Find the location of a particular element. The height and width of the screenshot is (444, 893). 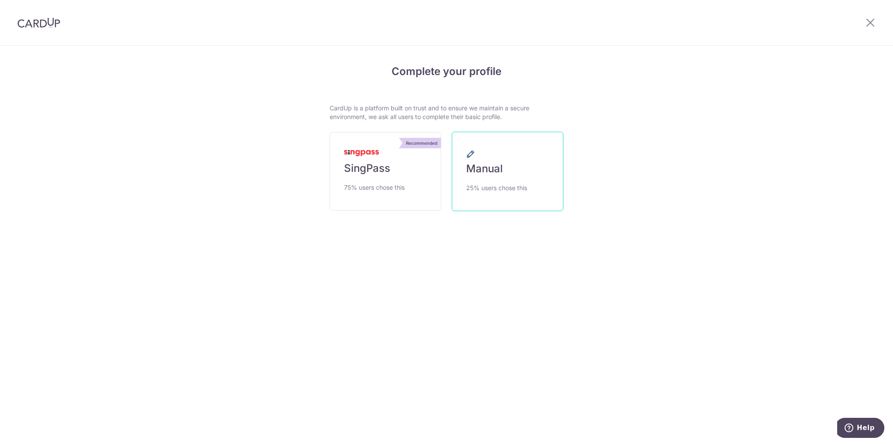

span: 25% users chose this is located at coordinates (496, 188).